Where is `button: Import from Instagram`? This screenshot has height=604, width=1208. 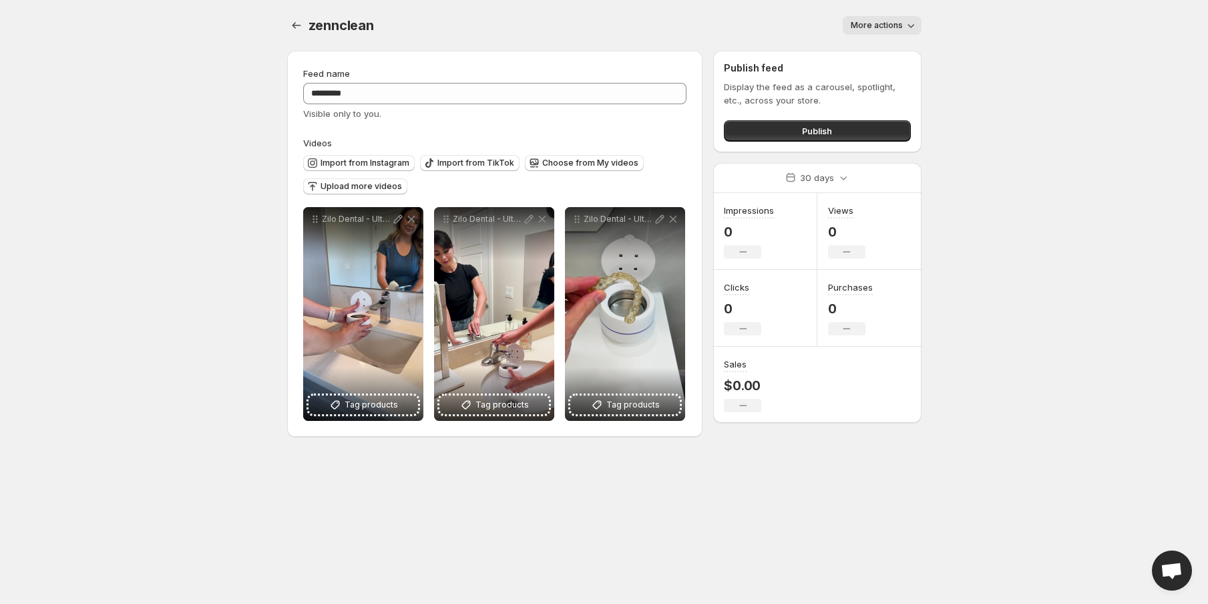
button: Import from Instagram is located at coordinates (359, 163).